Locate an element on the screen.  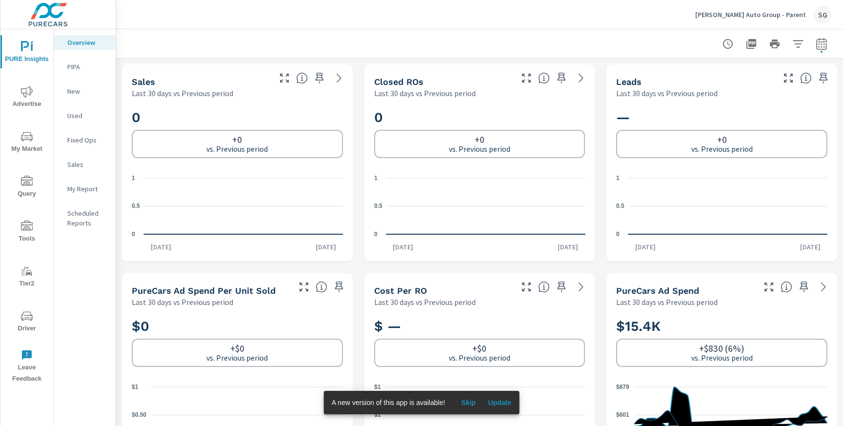
span: Advertise is located at coordinates (27, 98).